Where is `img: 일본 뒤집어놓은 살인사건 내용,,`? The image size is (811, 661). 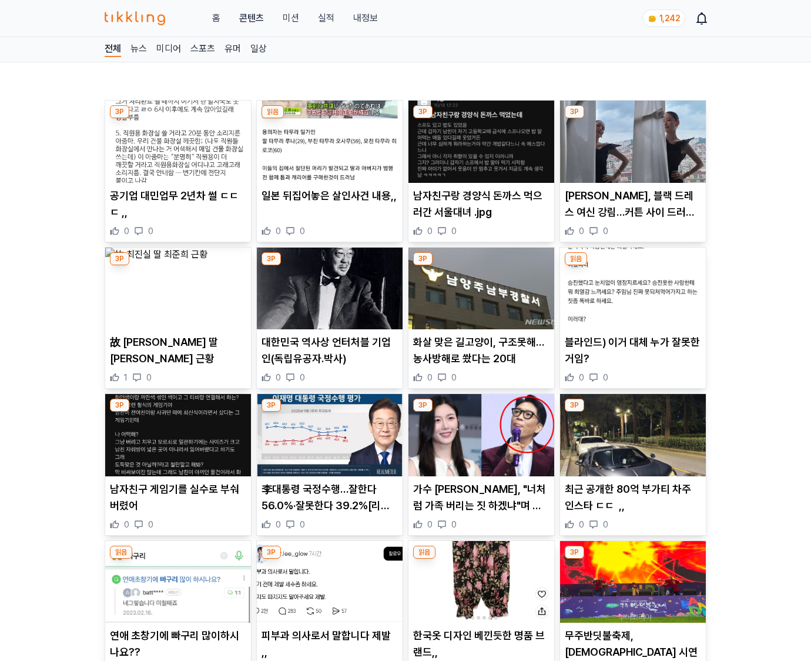
img: 일본 뒤집어놓은 살인사건 내용,, is located at coordinates (330, 142).